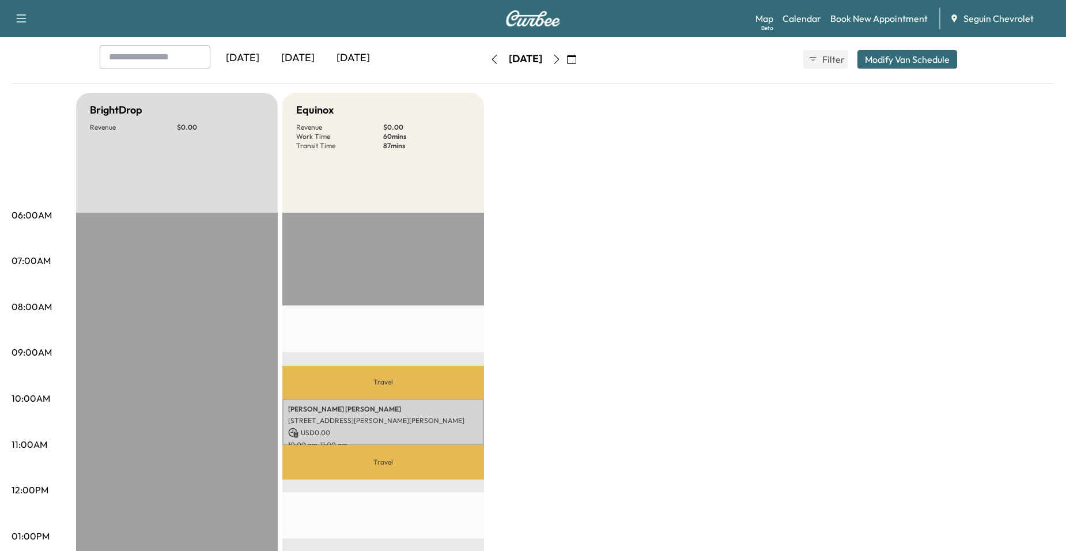 This screenshot has height=551, width=1066. Describe the element at coordinates (116, 110) in the screenshot. I see `h5: BrightDrop` at that location.